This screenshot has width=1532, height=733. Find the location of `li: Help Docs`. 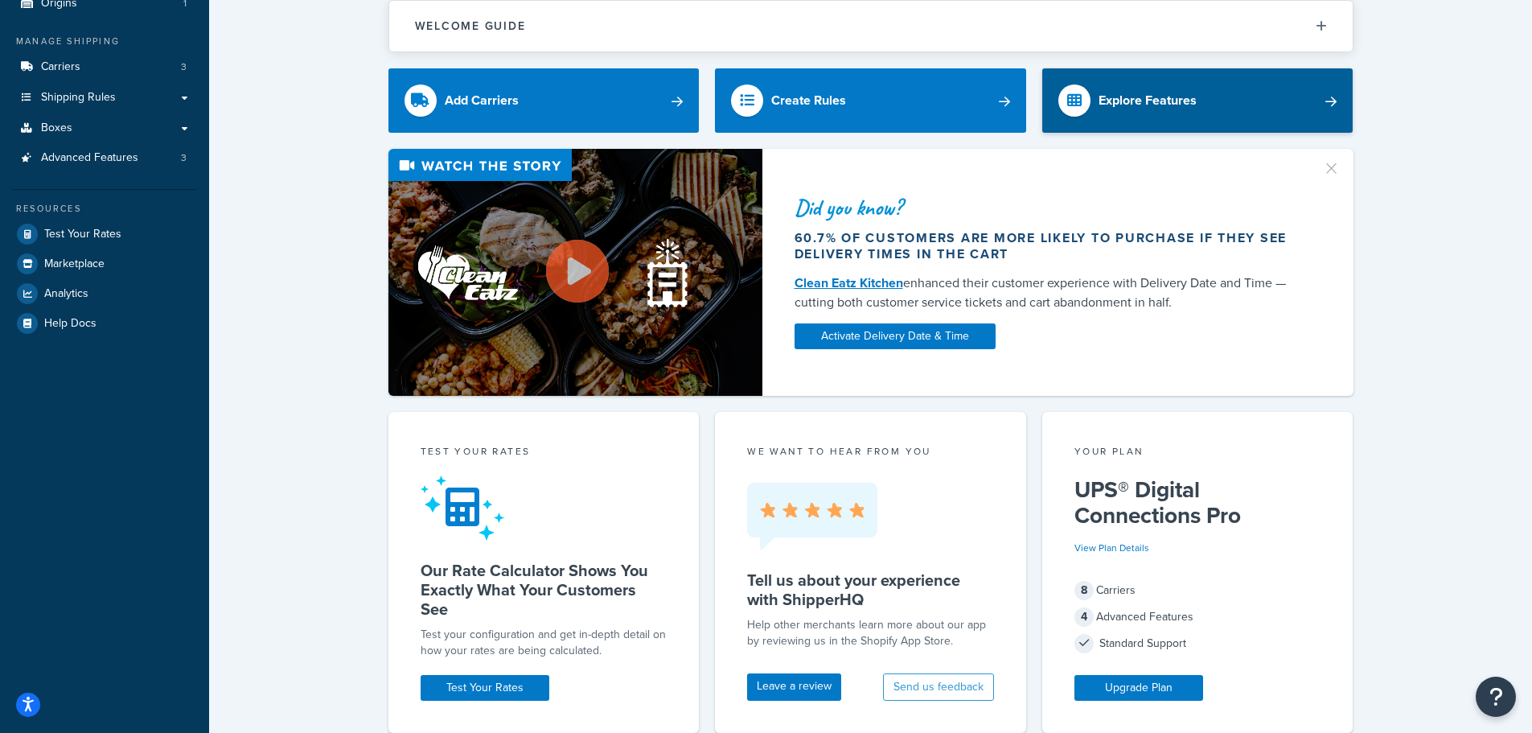

li: Help Docs is located at coordinates (105, 323).